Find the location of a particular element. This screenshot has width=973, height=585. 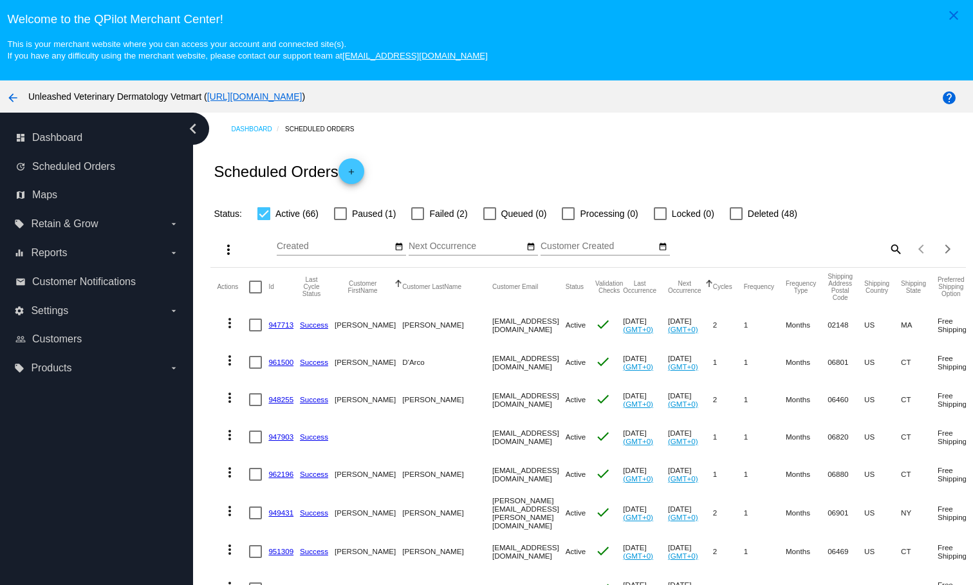

i: equalizer is located at coordinates (19, 253).